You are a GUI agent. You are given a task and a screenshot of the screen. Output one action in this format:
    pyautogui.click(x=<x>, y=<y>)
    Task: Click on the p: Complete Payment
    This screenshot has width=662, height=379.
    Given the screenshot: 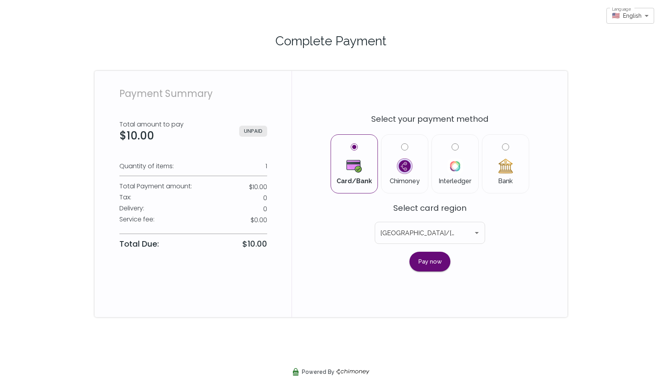 What is the action you would take?
    pyautogui.click(x=331, y=41)
    